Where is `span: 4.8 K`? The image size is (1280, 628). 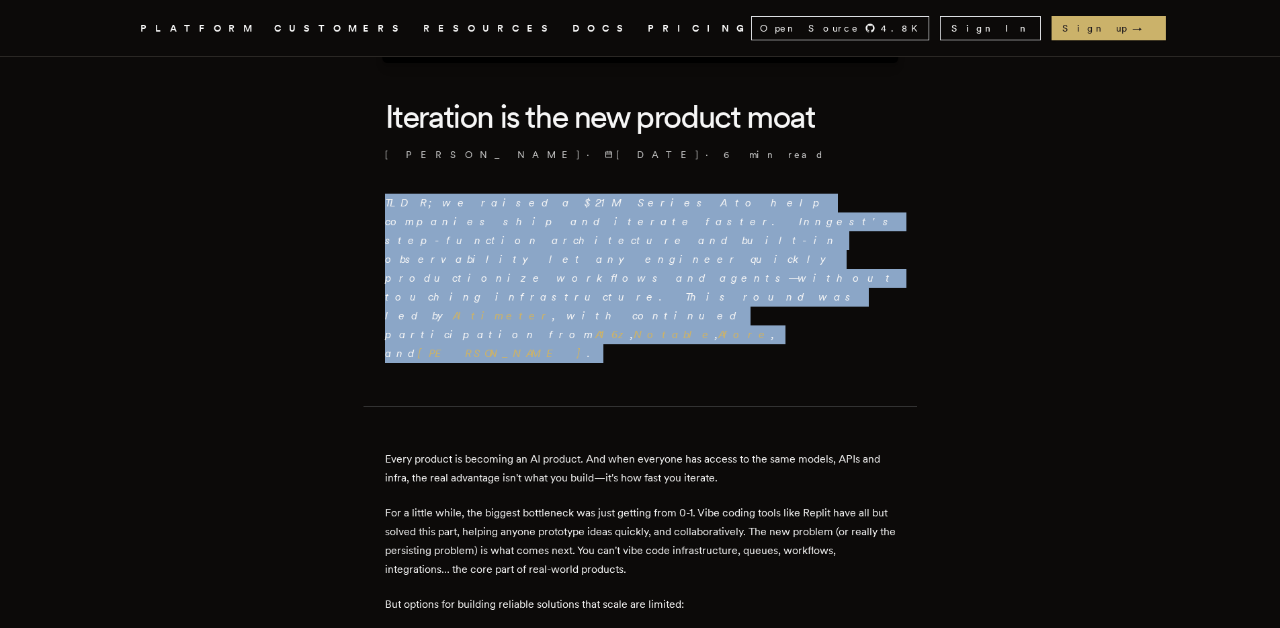
span: 4.8 K is located at coordinates (903, 28).